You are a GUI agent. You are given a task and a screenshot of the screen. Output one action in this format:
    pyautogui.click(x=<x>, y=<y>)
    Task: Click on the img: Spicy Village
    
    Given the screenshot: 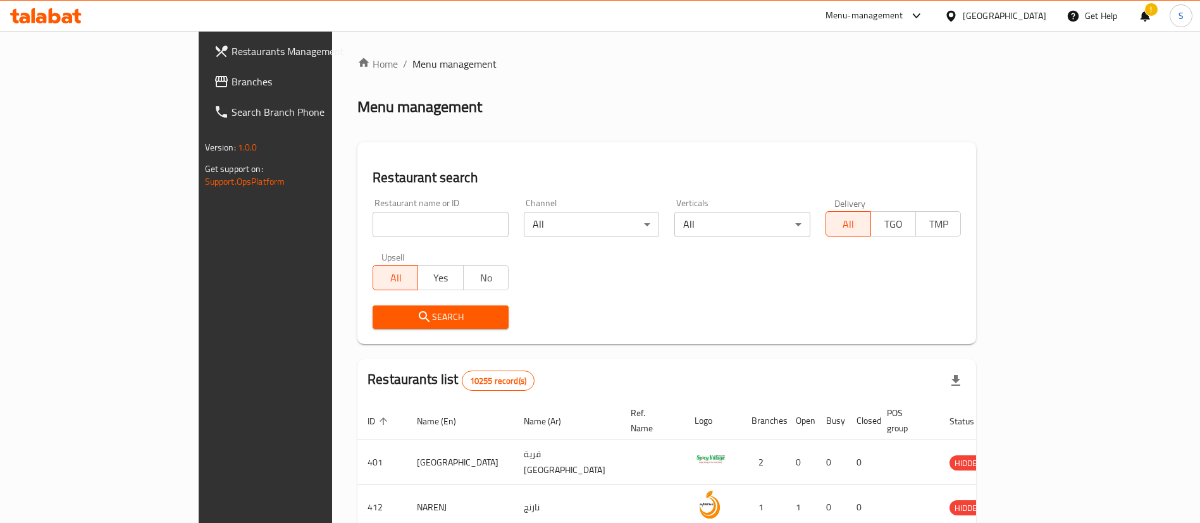 What is the action you would take?
    pyautogui.click(x=710, y=460)
    